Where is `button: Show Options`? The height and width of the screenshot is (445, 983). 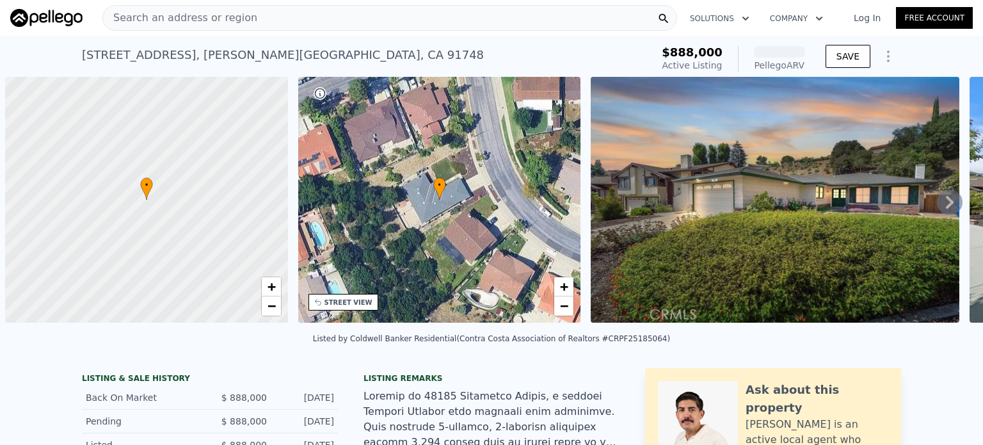 button: Show Options is located at coordinates (888, 56).